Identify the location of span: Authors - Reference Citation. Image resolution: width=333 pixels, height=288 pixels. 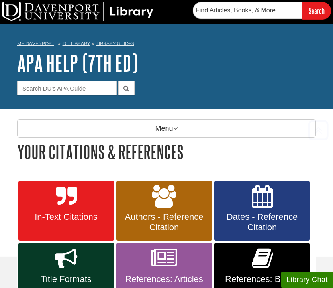
(164, 222).